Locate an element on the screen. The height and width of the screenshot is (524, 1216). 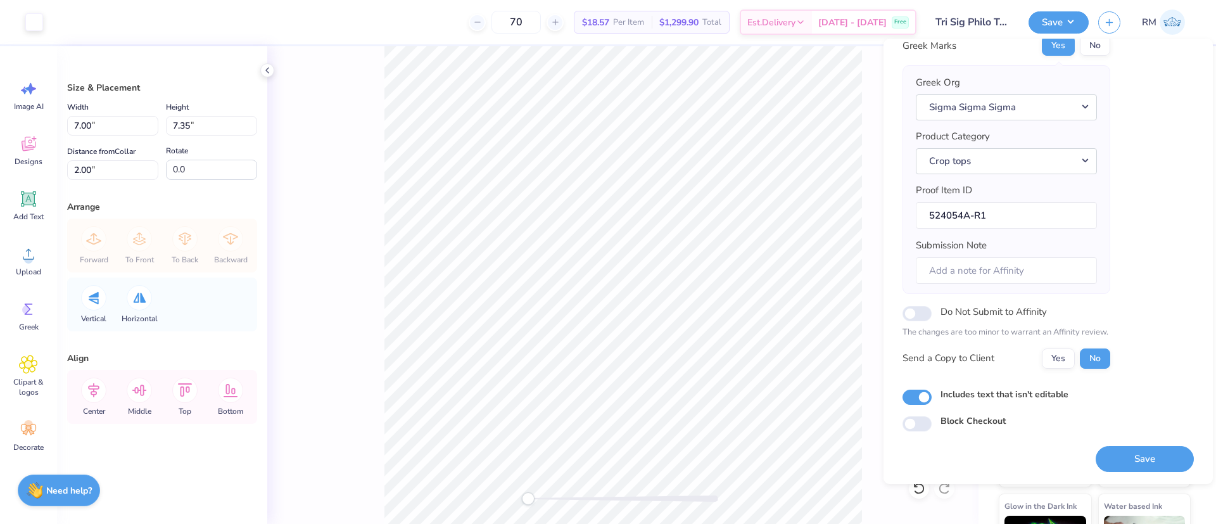
span: Top is located at coordinates (185, 411).